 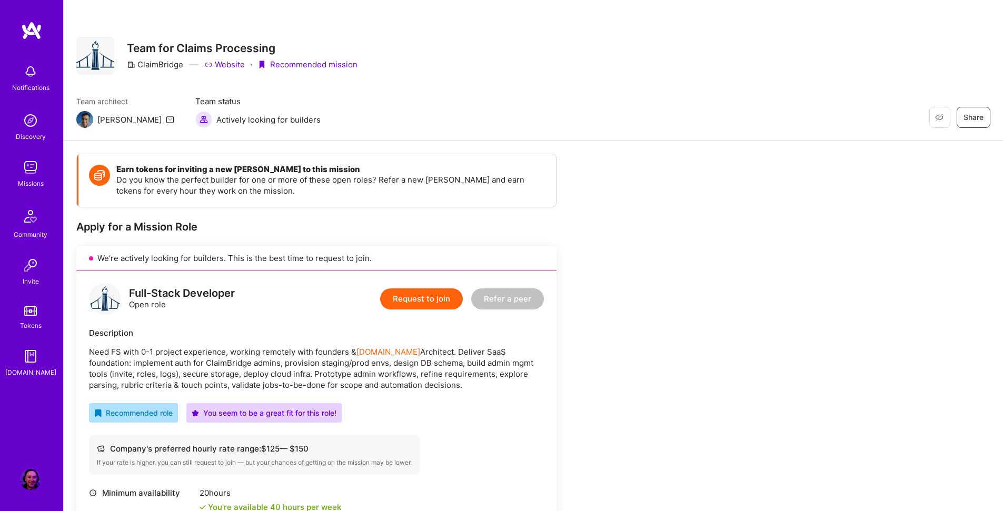 I want to click on img: discovery, so click(x=31, y=121).